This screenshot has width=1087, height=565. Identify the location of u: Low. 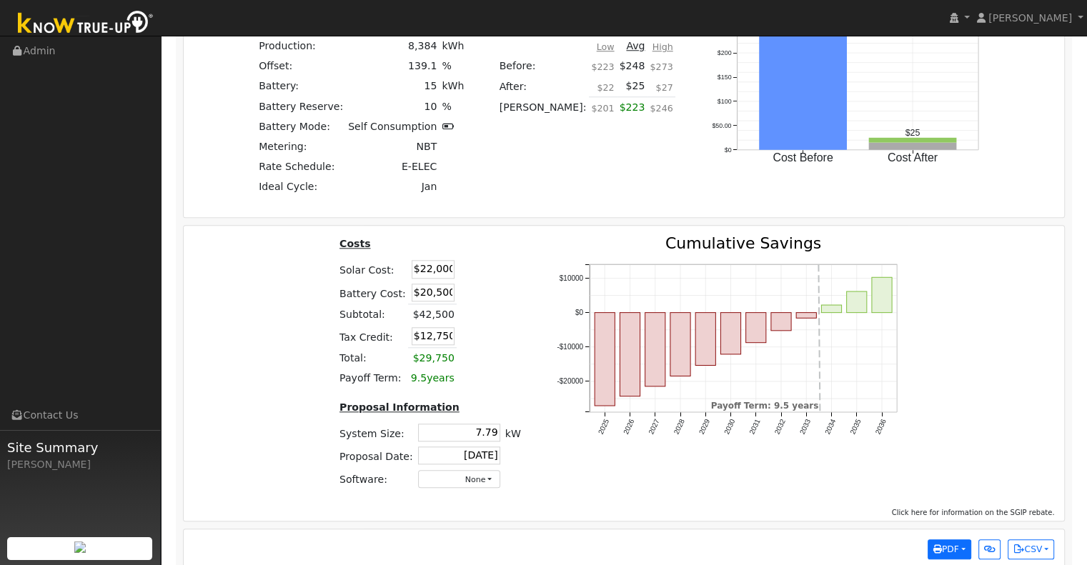
(606, 46).